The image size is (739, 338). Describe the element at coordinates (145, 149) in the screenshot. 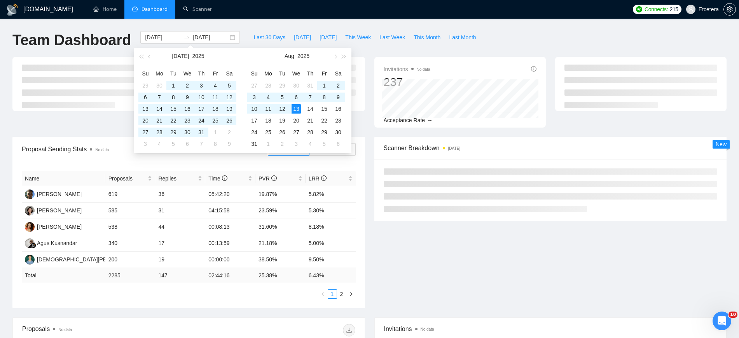

I see `span: Proposal Sending Stats` at that location.